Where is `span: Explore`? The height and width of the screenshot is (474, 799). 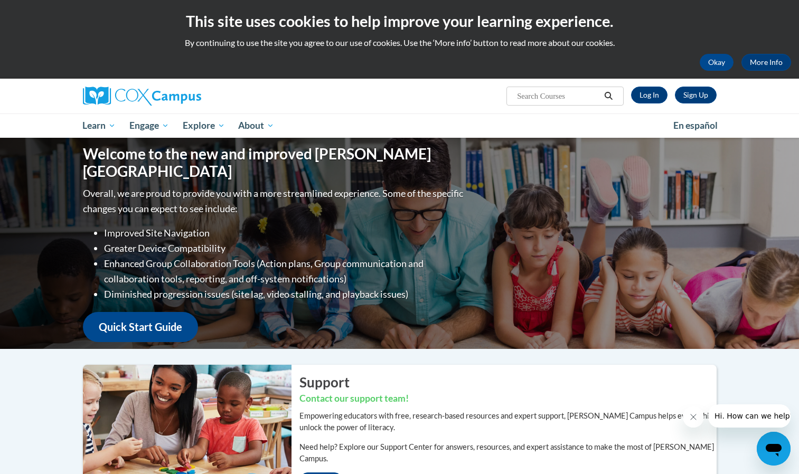
span: Explore is located at coordinates (204, 126).